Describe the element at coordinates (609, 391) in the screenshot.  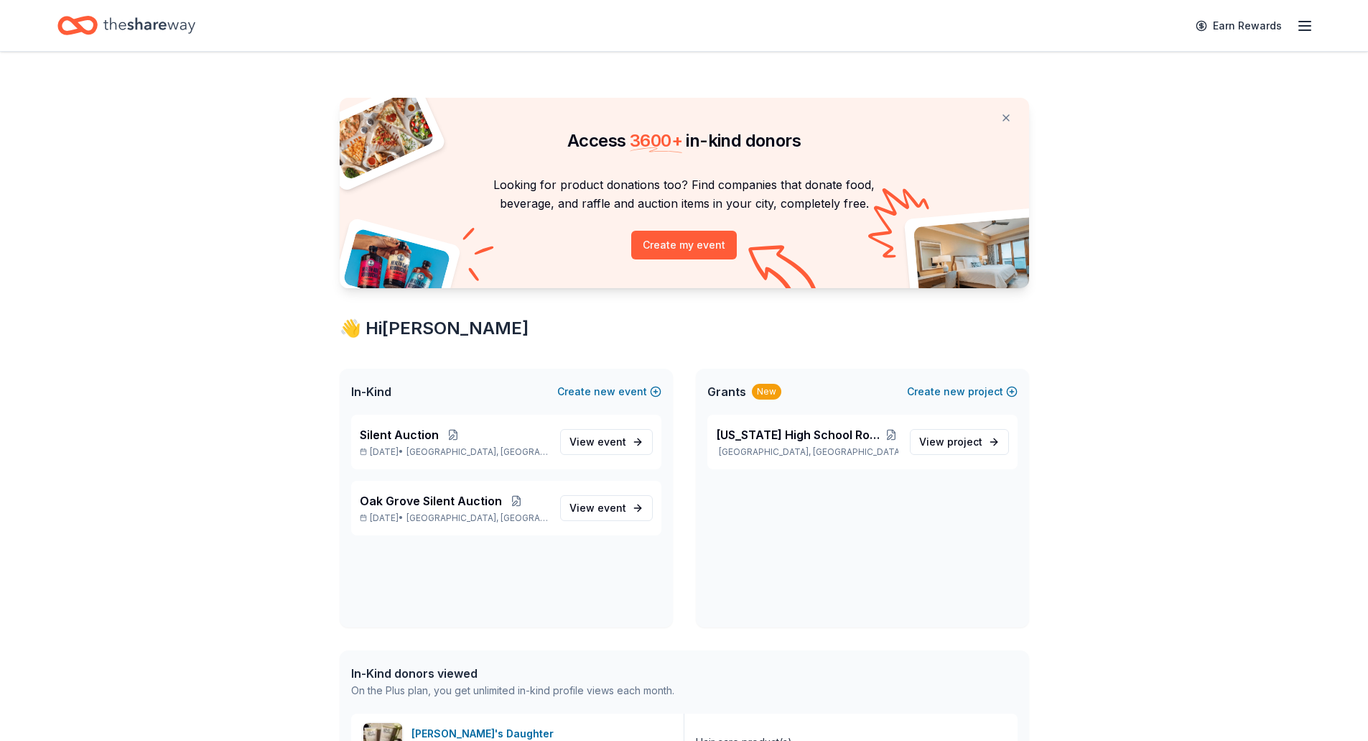
I see `button: Createnewevent` at that location.